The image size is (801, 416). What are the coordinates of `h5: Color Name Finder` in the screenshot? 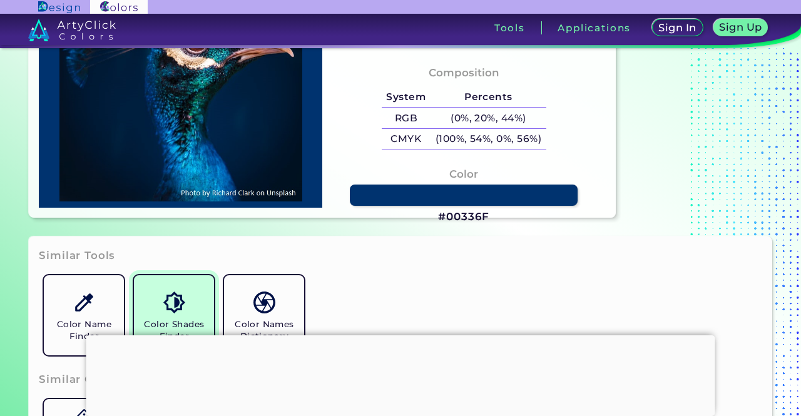 It's located at (84, 330).